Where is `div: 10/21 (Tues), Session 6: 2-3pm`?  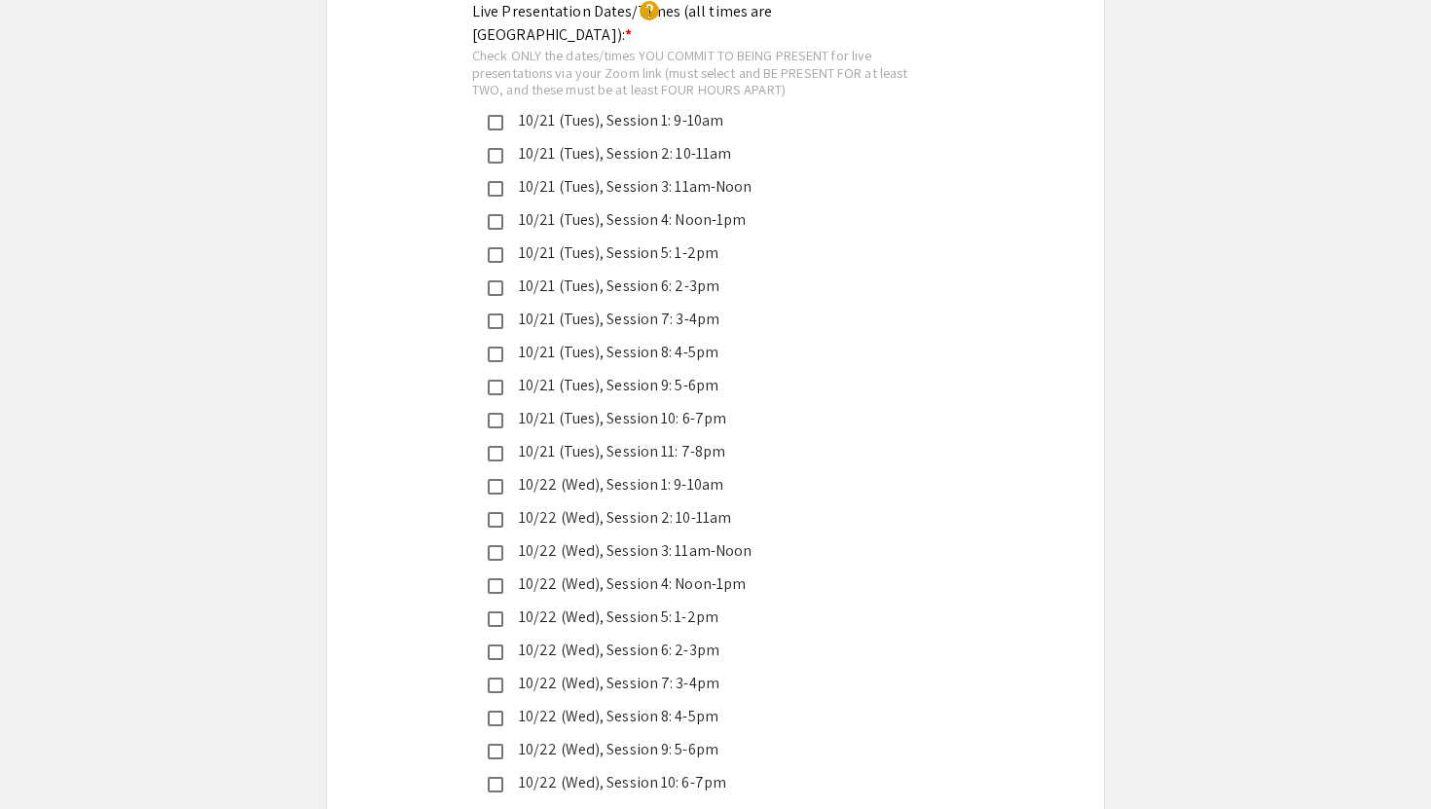 div: 10/21 (Tues), Session 6: 2-3pm is located at coordinates (708, 286).